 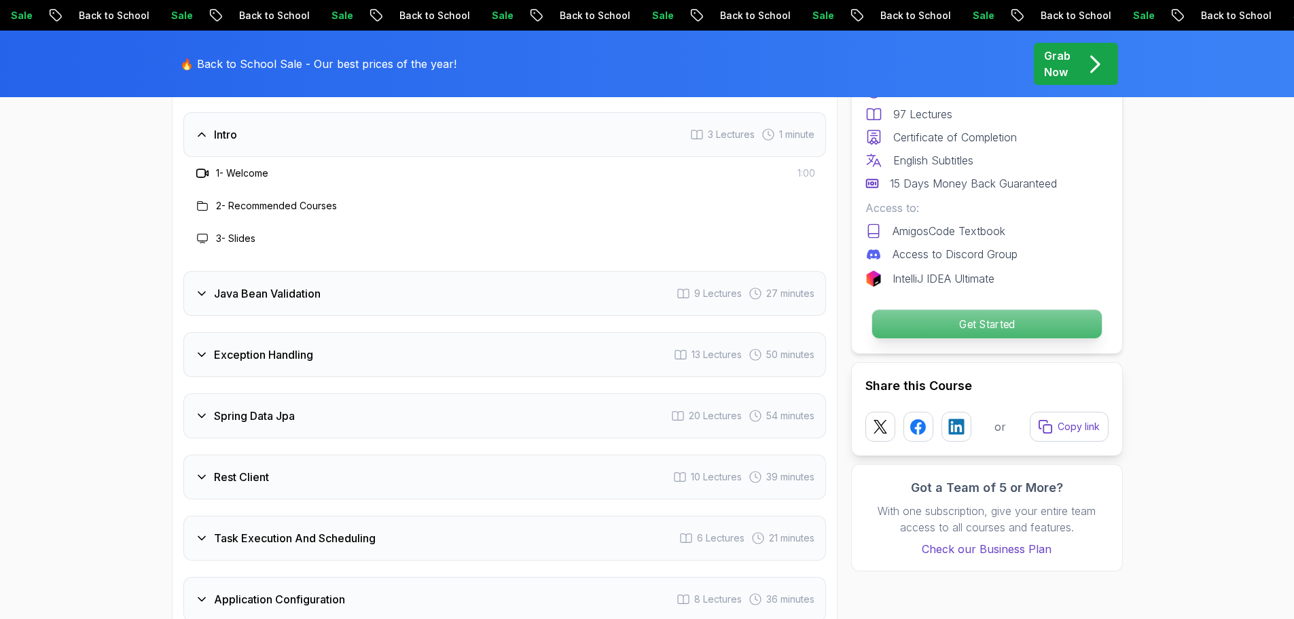 What do you see at coordinates (254, 416) in the screenshot?
I see `h3: Spring Data Jpa` at bounding box center [254, 416].